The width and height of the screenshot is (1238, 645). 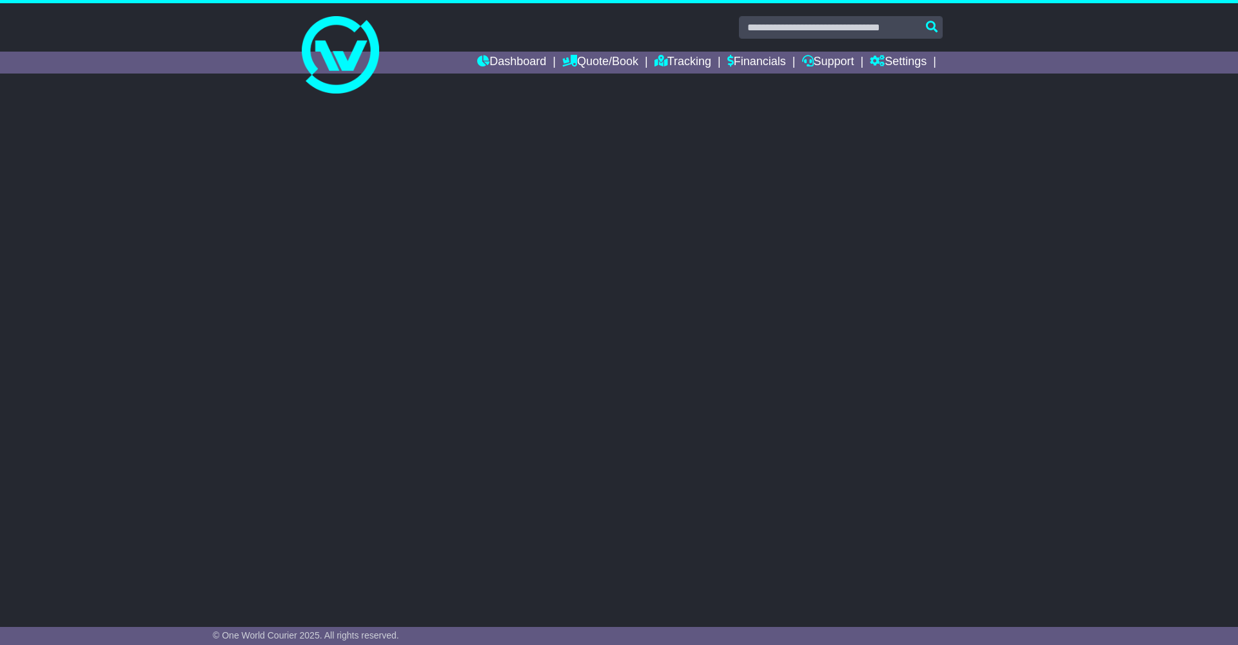 I want to click on a: Financials, so click(x=757, y=63).